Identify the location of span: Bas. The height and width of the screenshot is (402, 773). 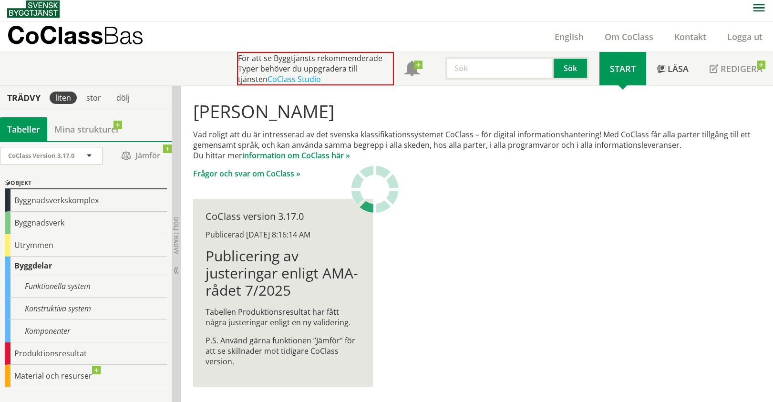
(123, 35).